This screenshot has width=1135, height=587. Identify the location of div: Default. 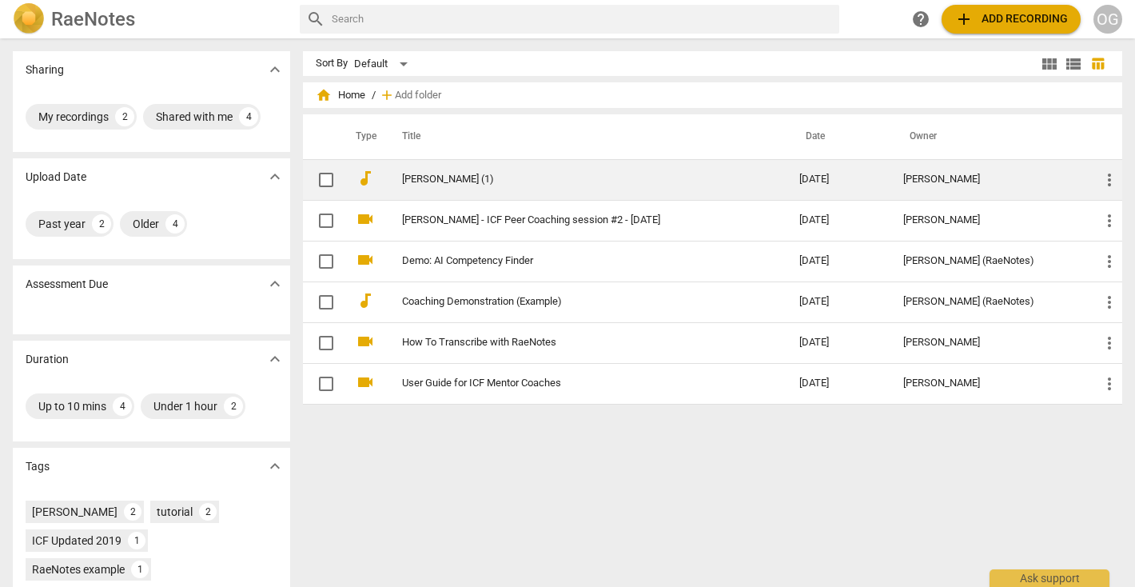
(384, 64).